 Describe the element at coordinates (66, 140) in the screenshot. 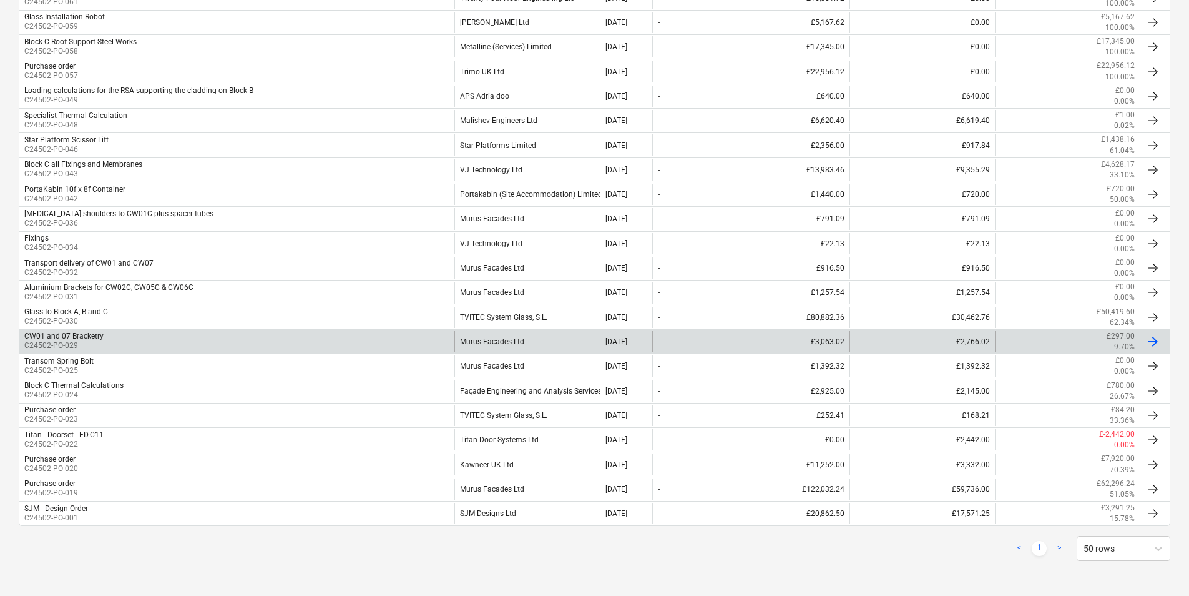

I see `div: Star Platform Scissor Lift` at that location.